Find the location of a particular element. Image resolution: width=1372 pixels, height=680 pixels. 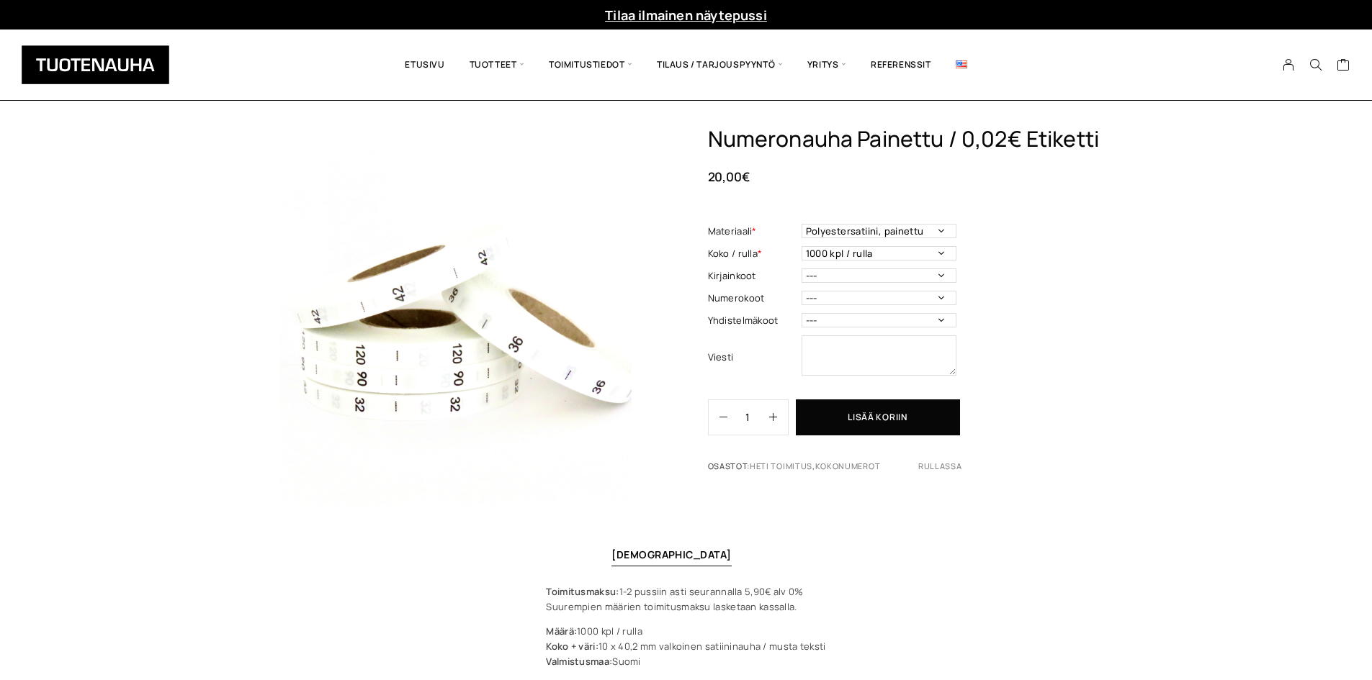

button: Search is located at coordinates (1316, 65).